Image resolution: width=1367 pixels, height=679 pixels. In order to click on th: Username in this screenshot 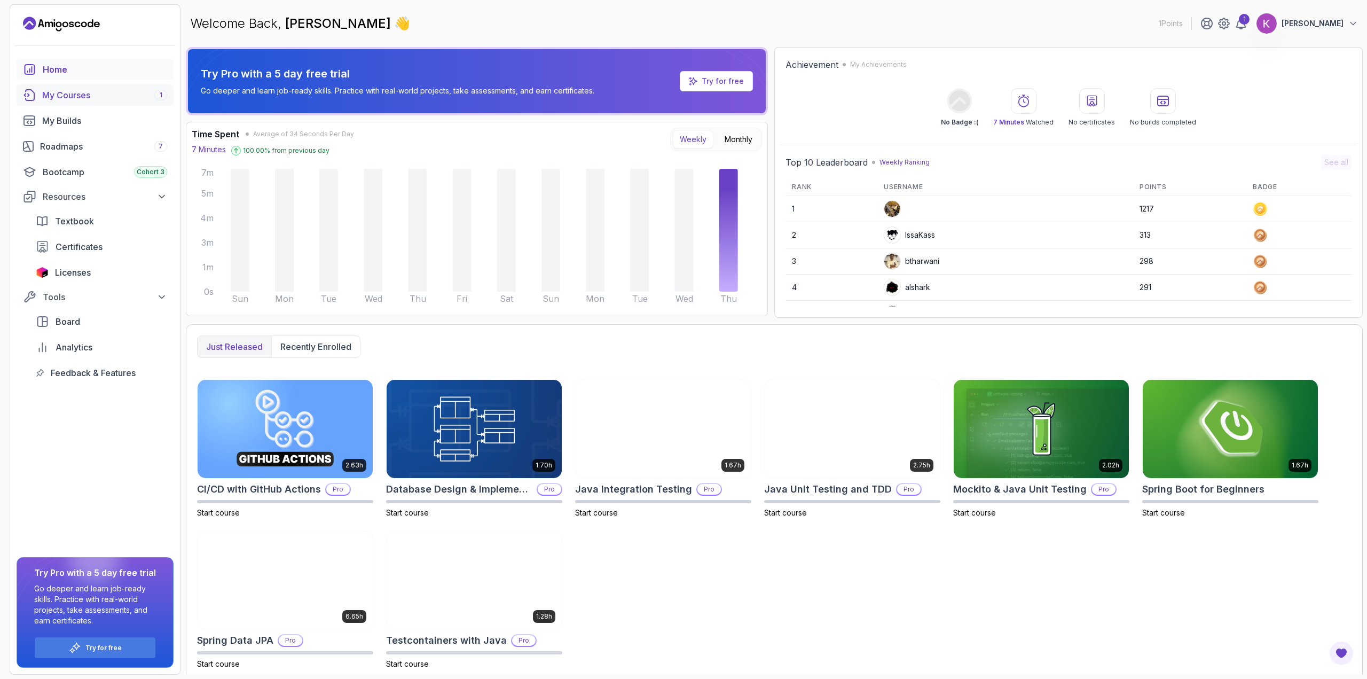, I will do `click(1005, 187)`.